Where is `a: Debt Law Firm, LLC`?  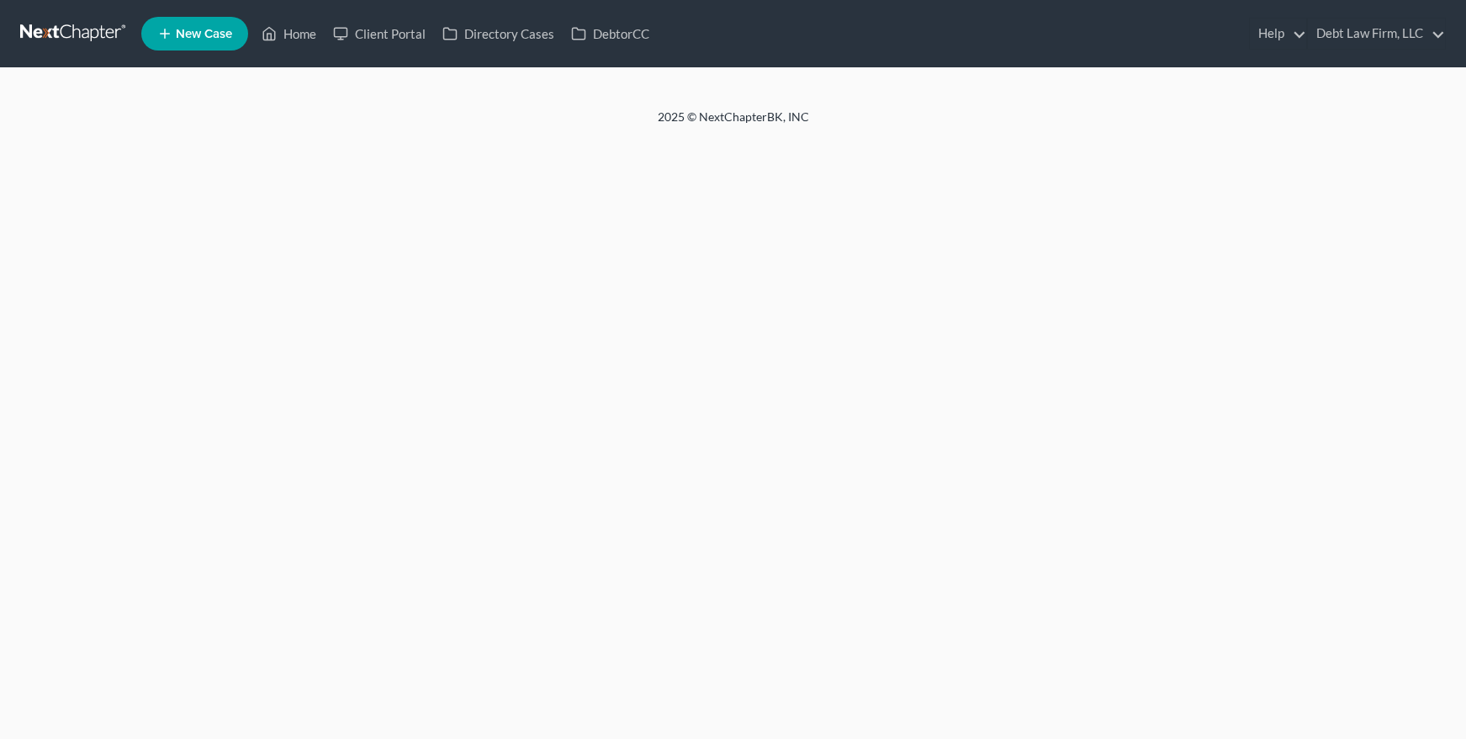
a: Debt Law Firm, LLC is located at coordinates (1376, 34).